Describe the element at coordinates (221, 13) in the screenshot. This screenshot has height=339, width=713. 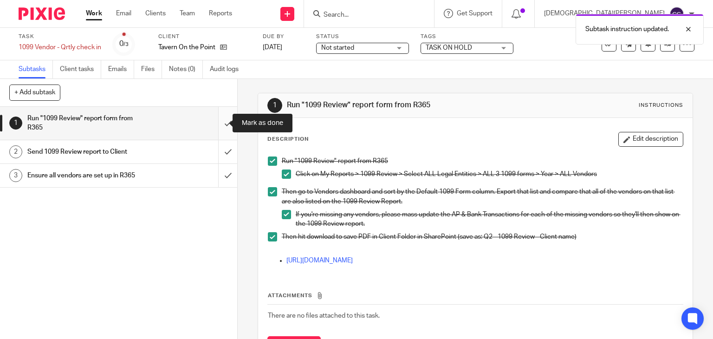
I see `a: Reports` at that location.